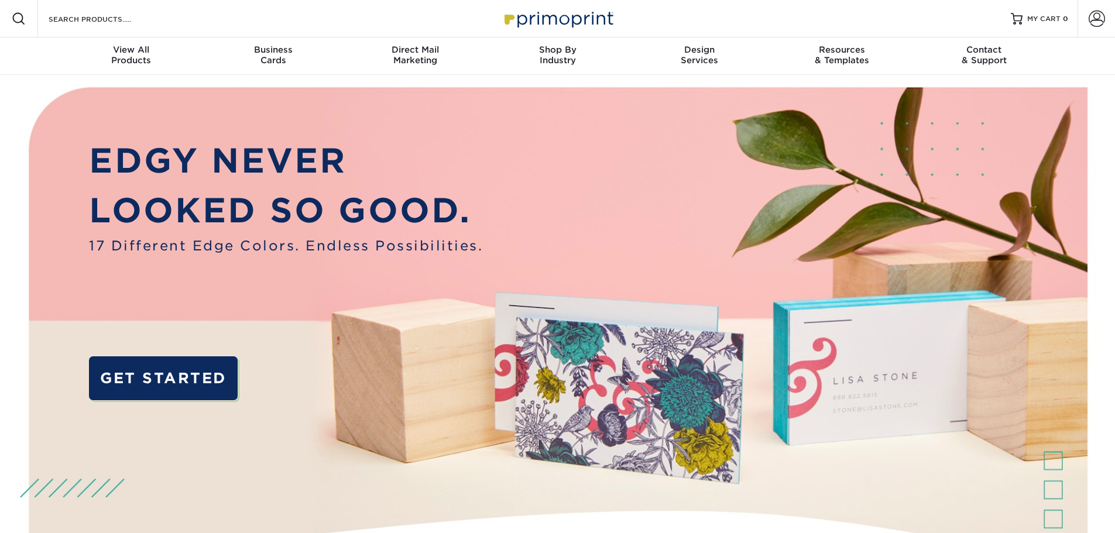  I want to click on div: Services, so click(699, 55).